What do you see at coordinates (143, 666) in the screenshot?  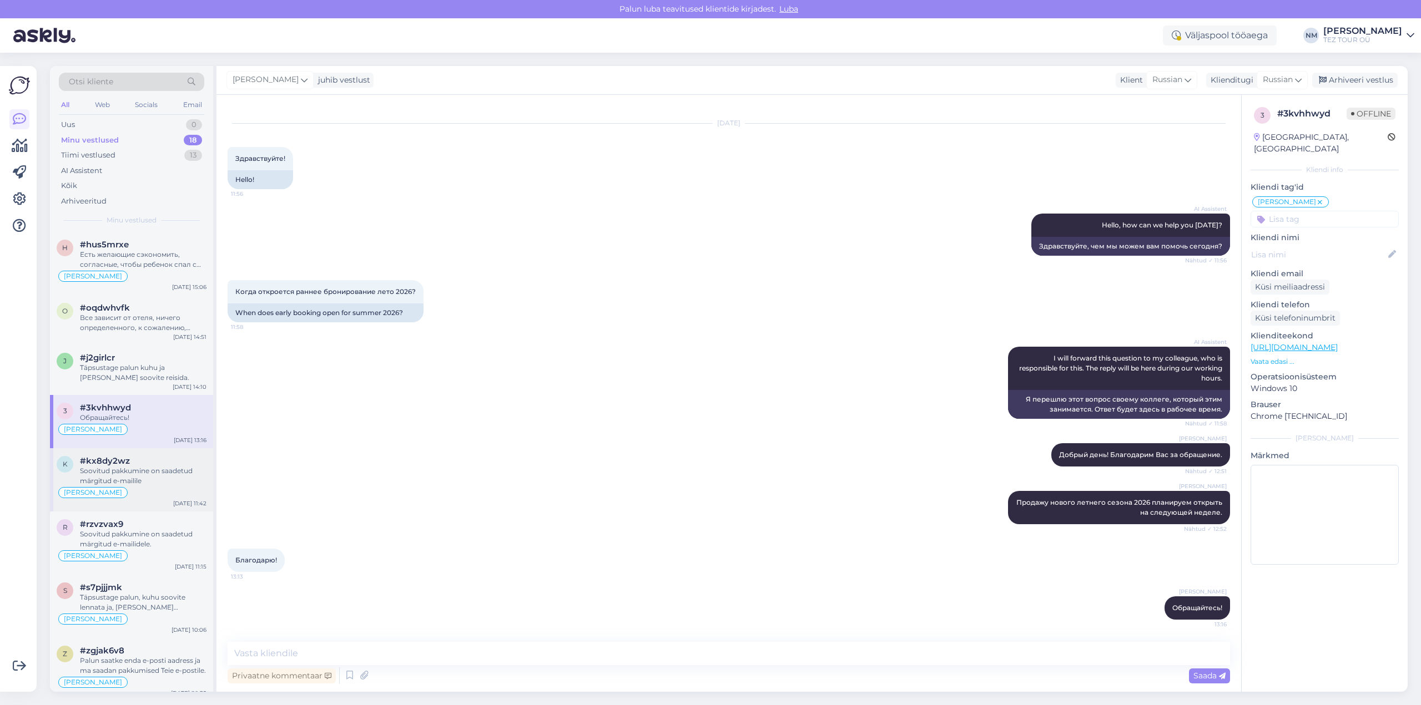 I see `div: Palun saatke enda e-posti aadress ja ma saadan pakkumised Teie e-postile.` at bounding box center [143, 666].